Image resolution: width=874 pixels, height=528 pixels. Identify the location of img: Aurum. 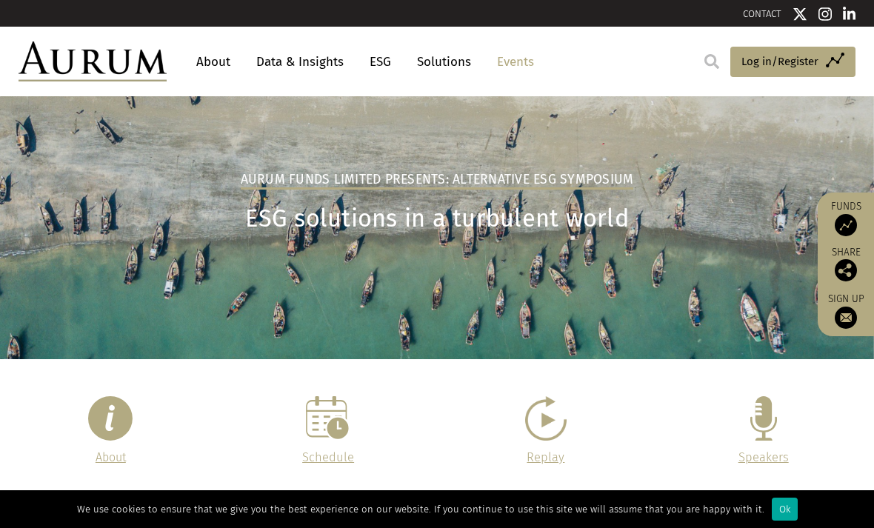
(93, 61).